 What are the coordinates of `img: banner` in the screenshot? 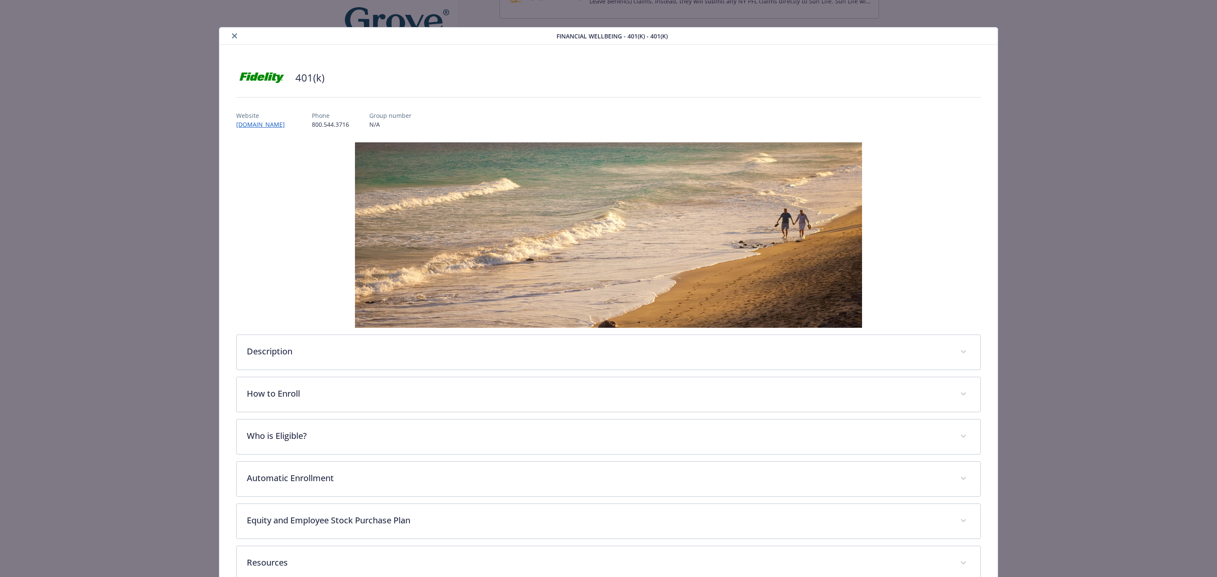 It's located at (609, 235).